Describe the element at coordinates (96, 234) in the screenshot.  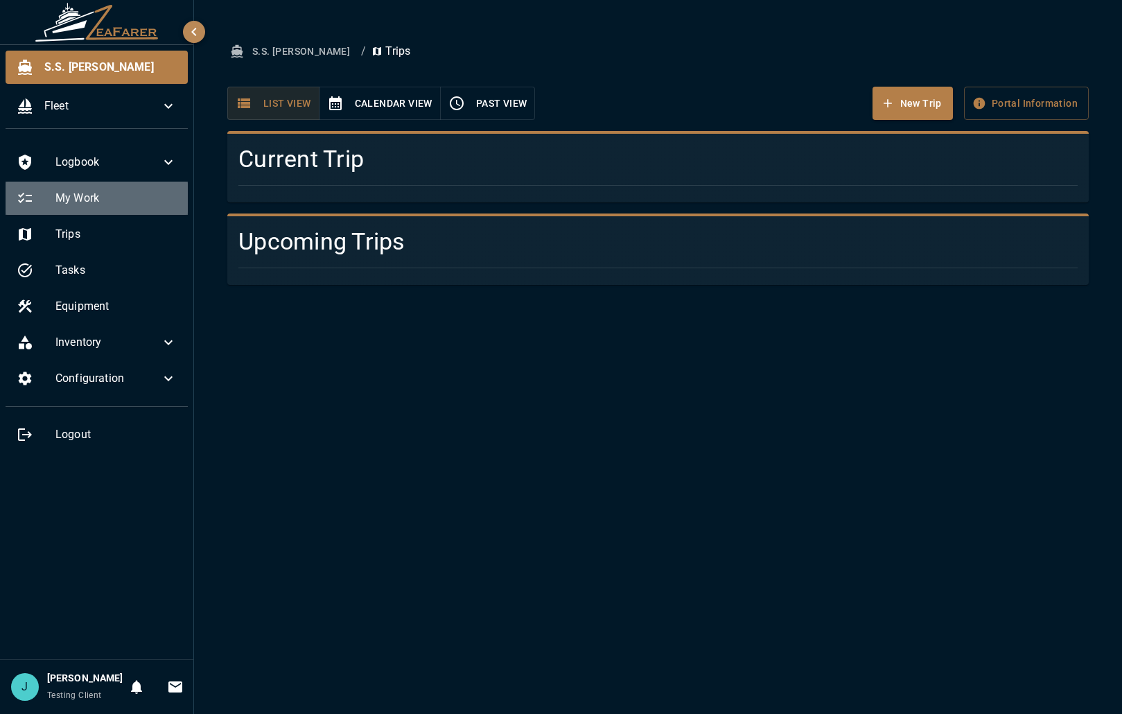
I see `div: Trips` at that location.